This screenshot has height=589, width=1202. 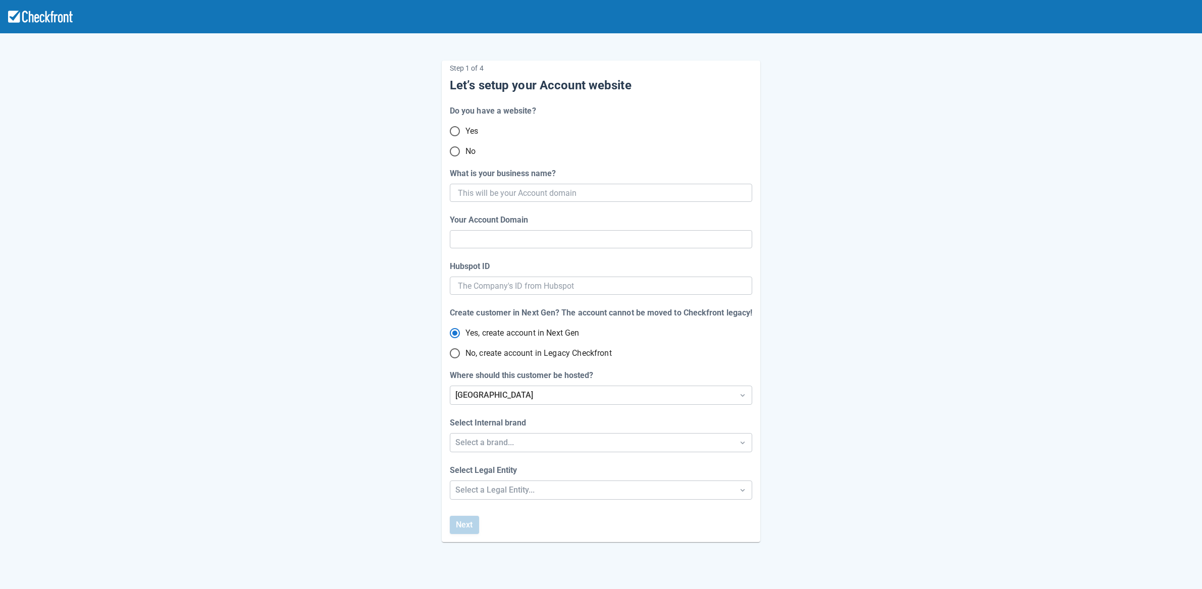 I want to click on label: What is your business name?, so click(x=505, y=174).